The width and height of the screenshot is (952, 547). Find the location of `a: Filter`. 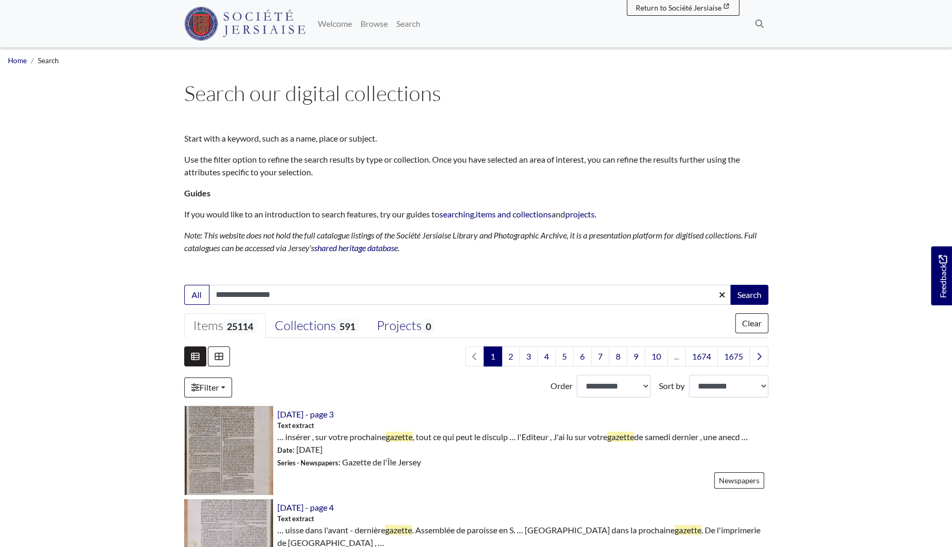

a: Filter is located at coordinates (208, 388).